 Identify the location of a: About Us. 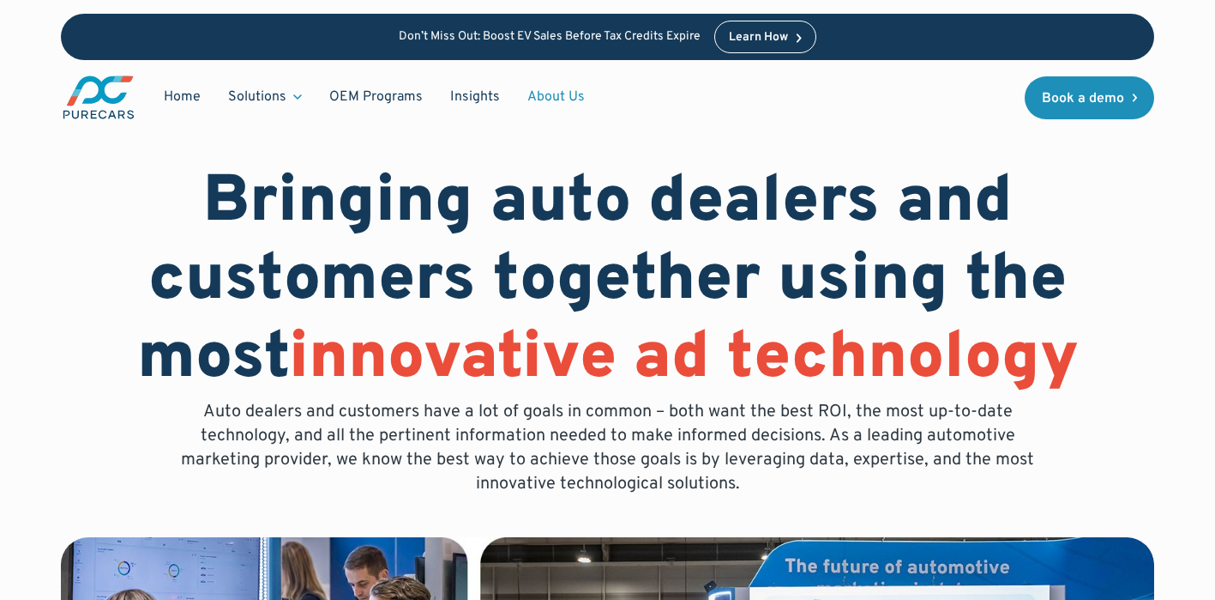
(556, 97).